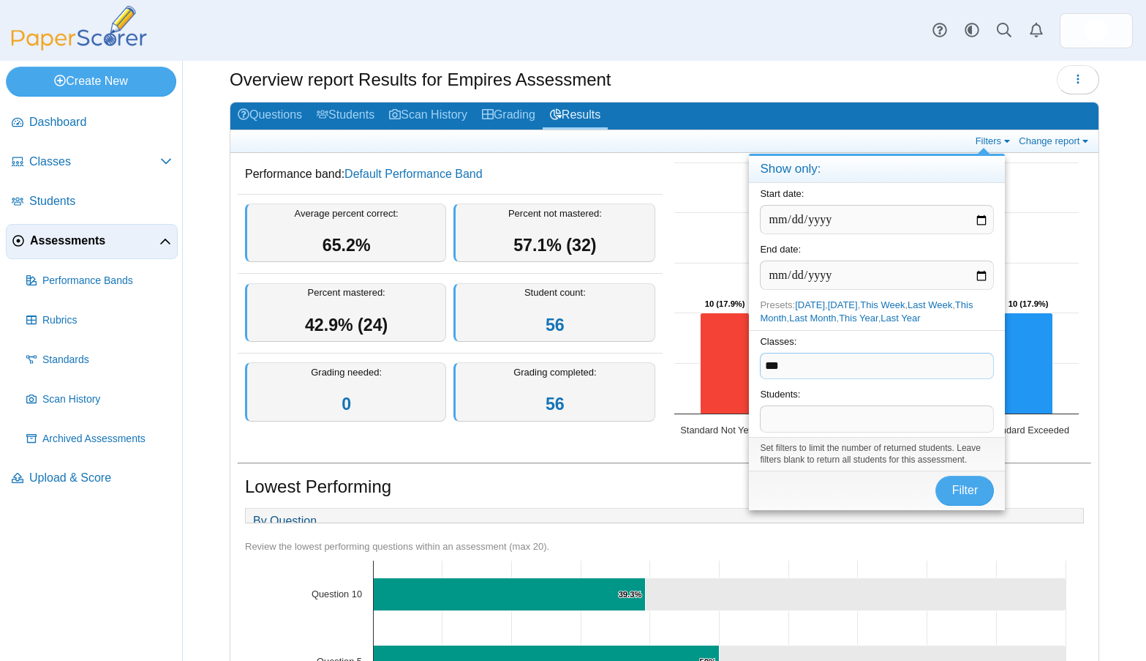  What do you see at coordinates (79, 46) in the screenshot?
I see `a: PaperScorer` at bounding box center [79, 46].